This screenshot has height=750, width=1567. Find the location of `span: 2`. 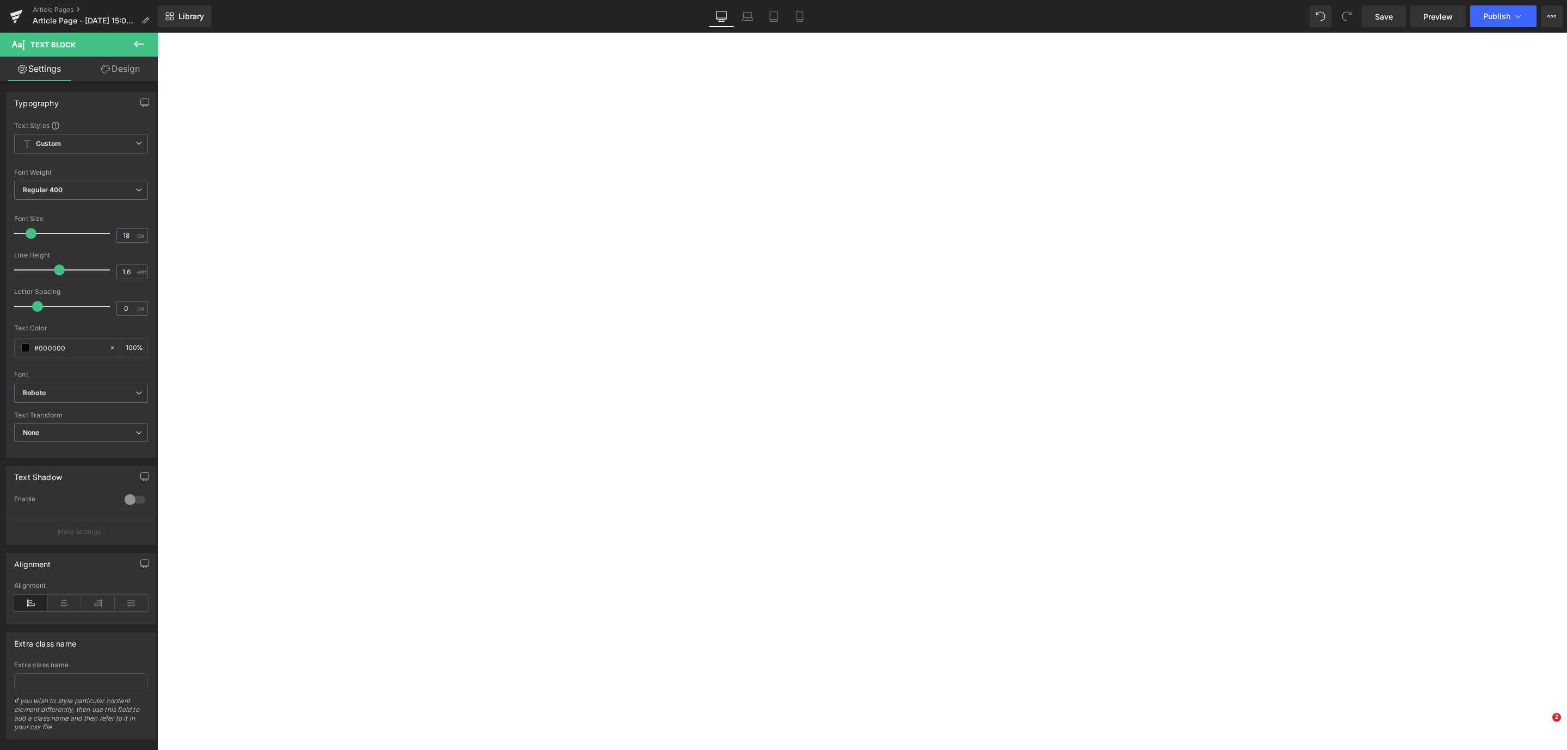

span: 2 is located at coordinates (1557, 717).